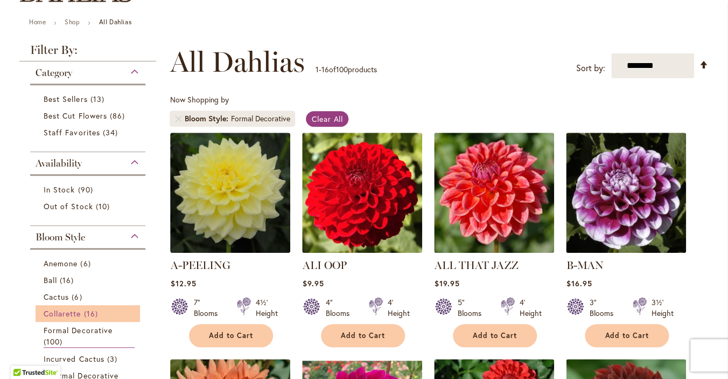 The image size is (728, 379). Describe the element at coordinates (230, 192) in the screenshot. I see `img: A-Peeling` at that location.